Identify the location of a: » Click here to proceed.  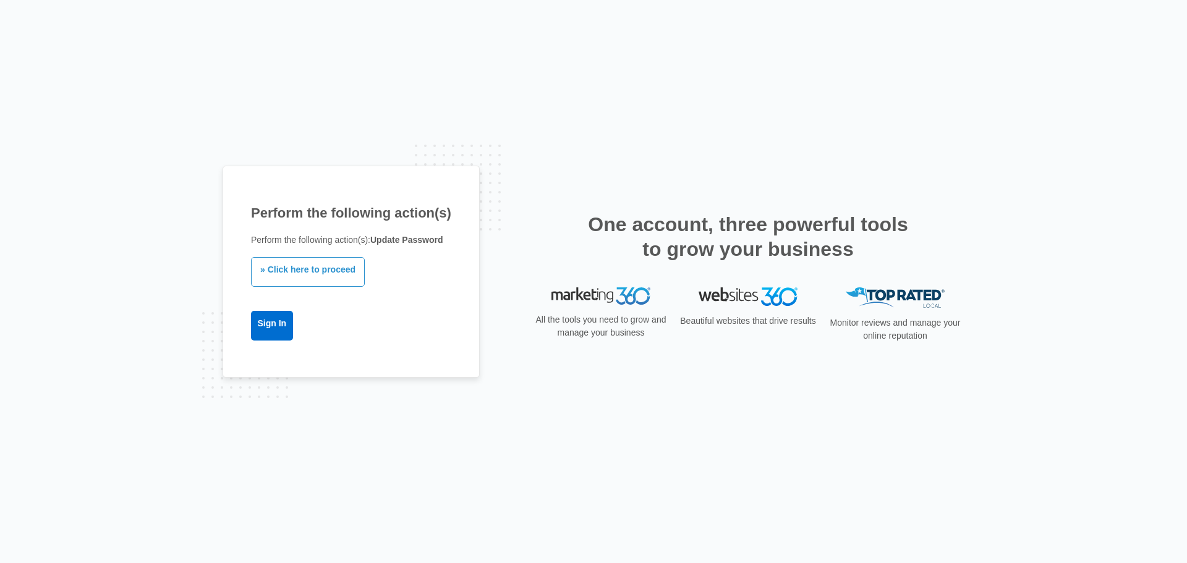
(308, 272).